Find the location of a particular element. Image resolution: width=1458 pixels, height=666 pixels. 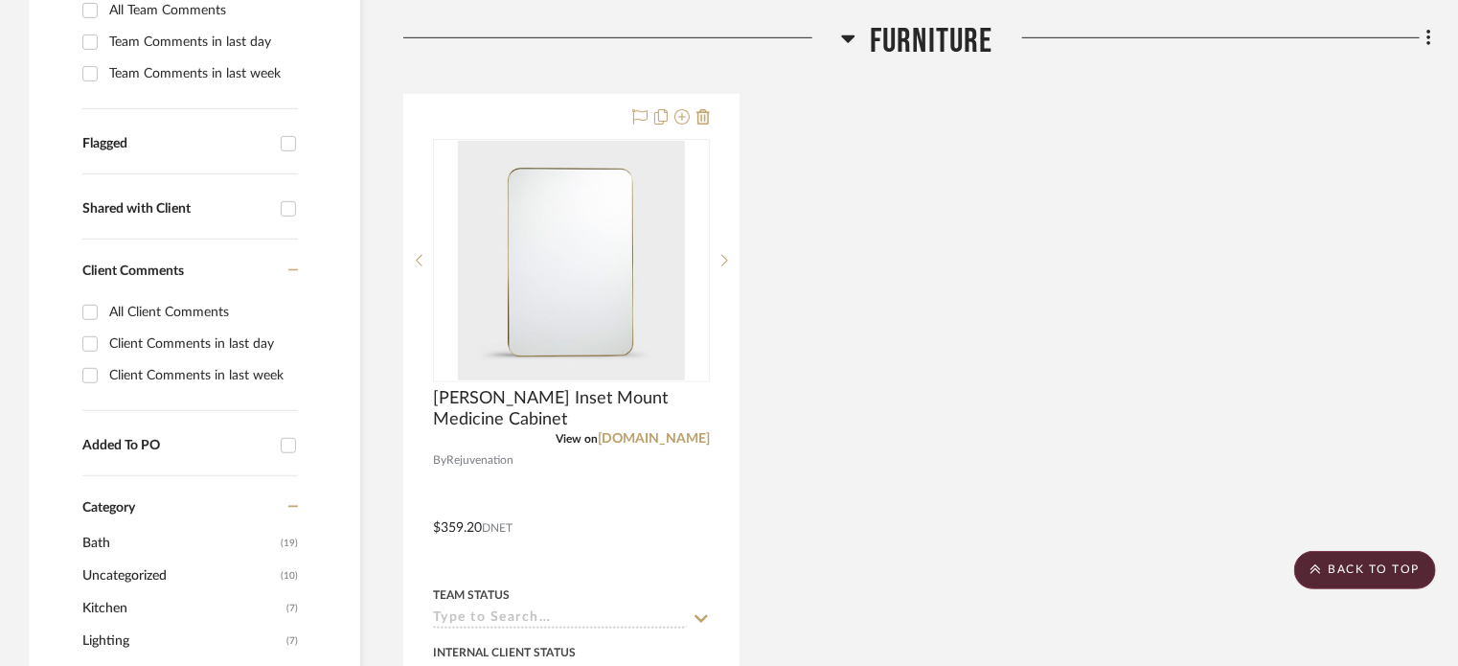

div: Team Comments in last week is located at coordinates (201, 74).